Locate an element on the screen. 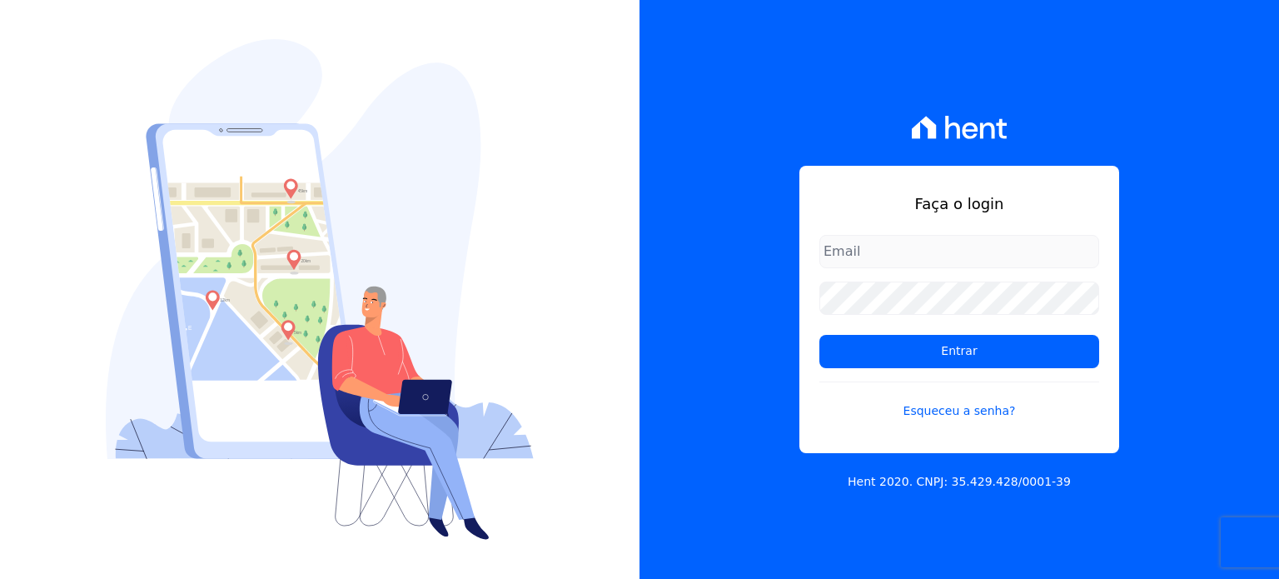 The height and width of the screenshot is (579, 1279). p: Hent 2020. CNPJ: 35.429.428/0001-39 is located at coordinates (959, 481).